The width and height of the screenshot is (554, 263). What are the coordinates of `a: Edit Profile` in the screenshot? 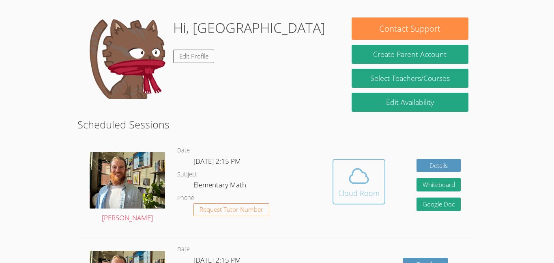 It's located at (194, 56).